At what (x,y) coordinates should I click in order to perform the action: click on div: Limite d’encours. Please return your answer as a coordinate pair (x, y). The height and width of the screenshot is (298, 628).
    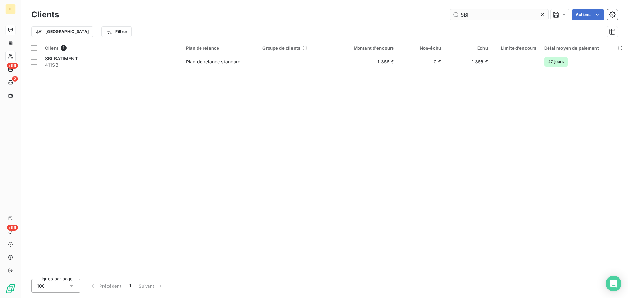
    Looking at the image, I should click on (516, 48).